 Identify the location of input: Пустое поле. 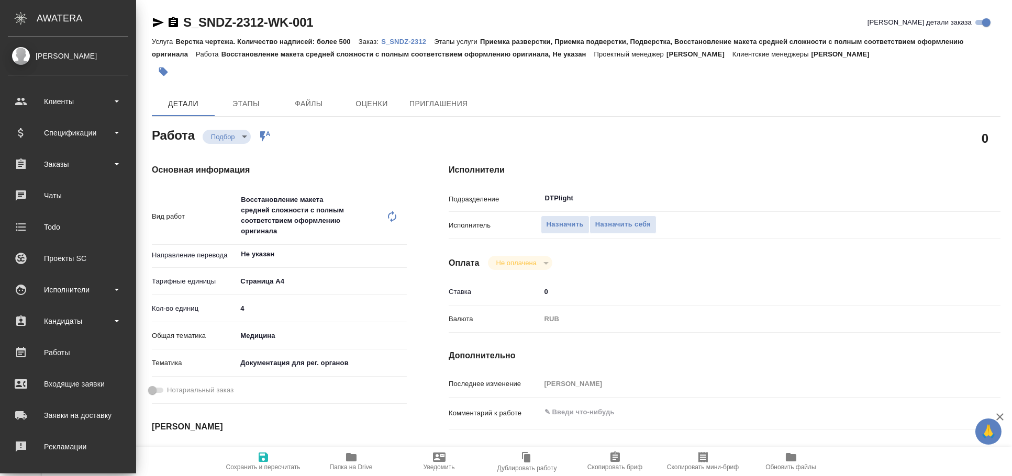
(748, 384).